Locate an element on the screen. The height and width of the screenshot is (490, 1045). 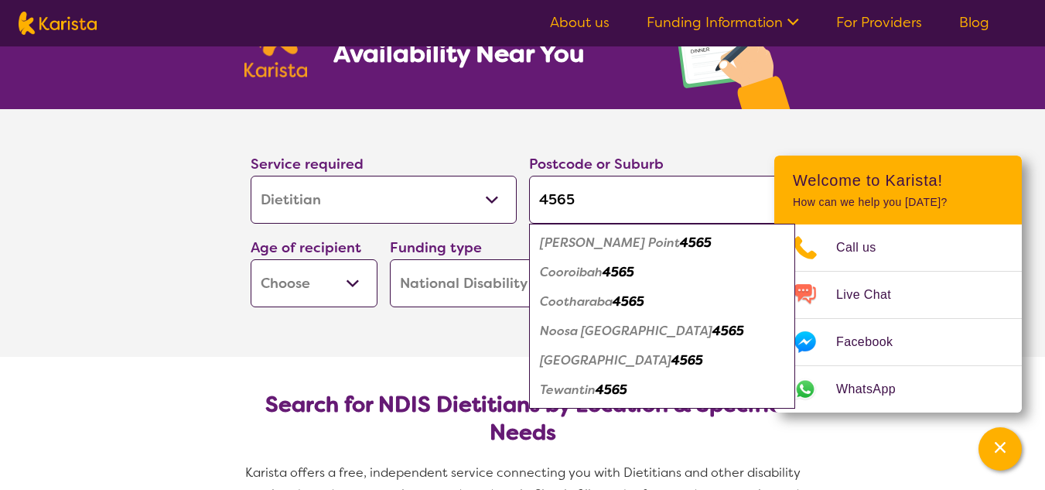
button: Channel Menu is located at coordinates (1000, 449).